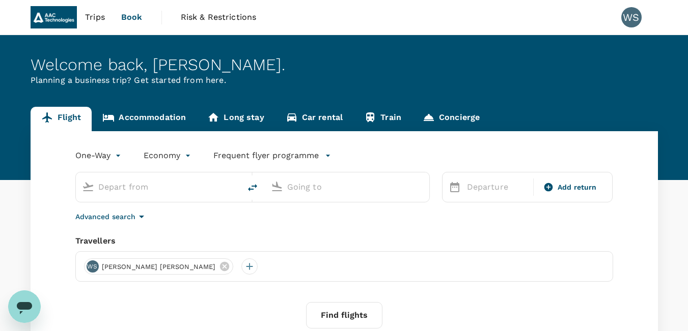 The height and width of the screenshot is (331, 688). What do you see at coordinates (168, 156) in the screenshot?
I see `div: Economy` at bounding box center [168, 156].